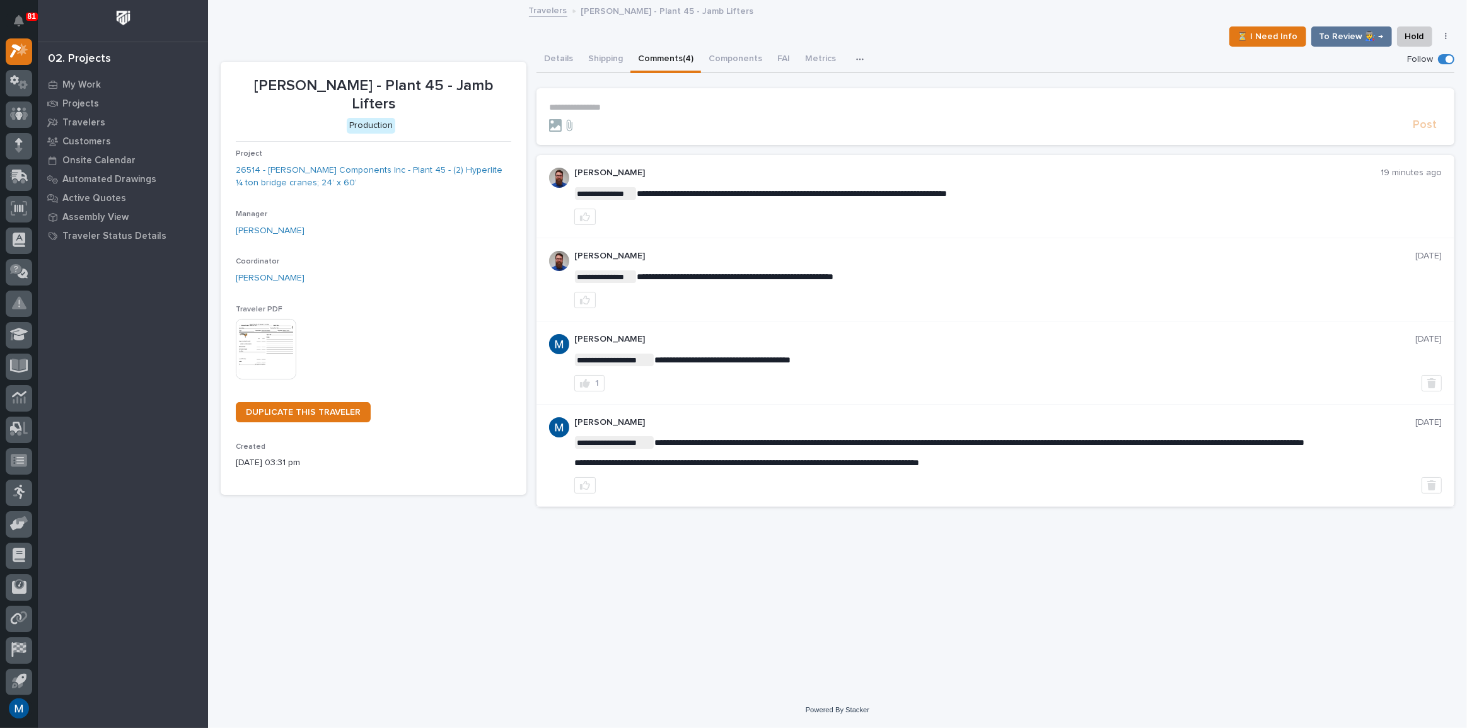  Describe the element at coordinates (1424, 125) in the screenshot. I see `span: Post` at that location.